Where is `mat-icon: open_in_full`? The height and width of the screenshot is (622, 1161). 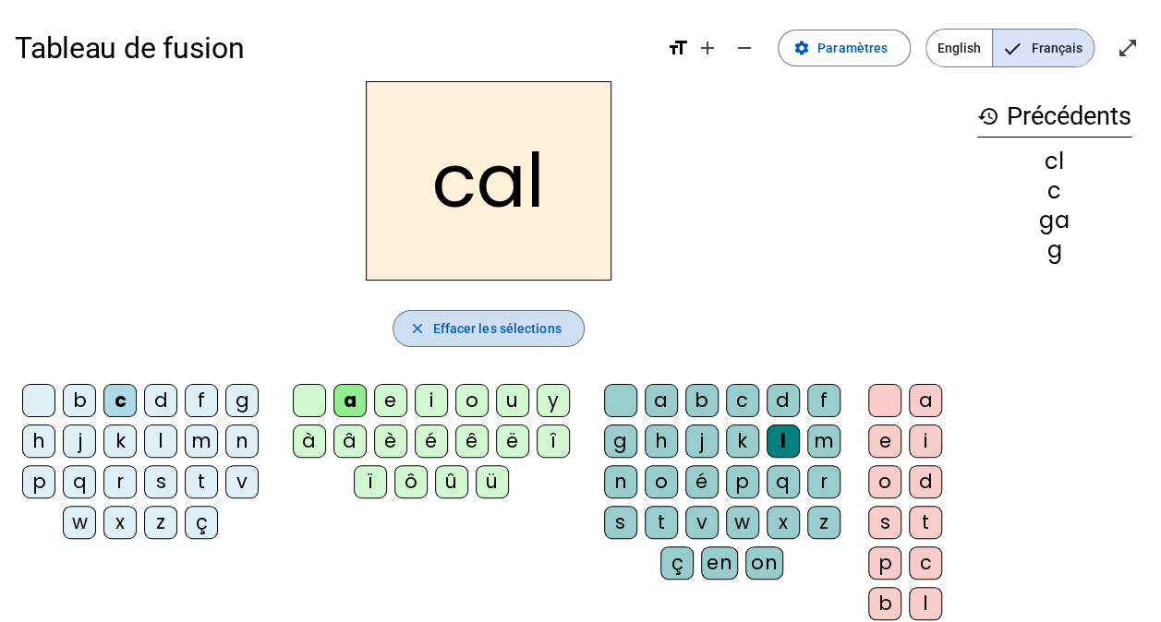
mat-icon: open_in_full is located at coordinates (1128, 48).